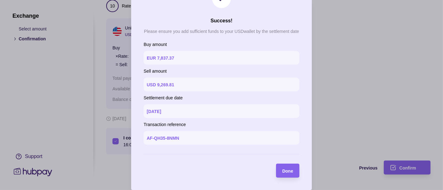  I want to click on h2: Success!, so click(221, 21).